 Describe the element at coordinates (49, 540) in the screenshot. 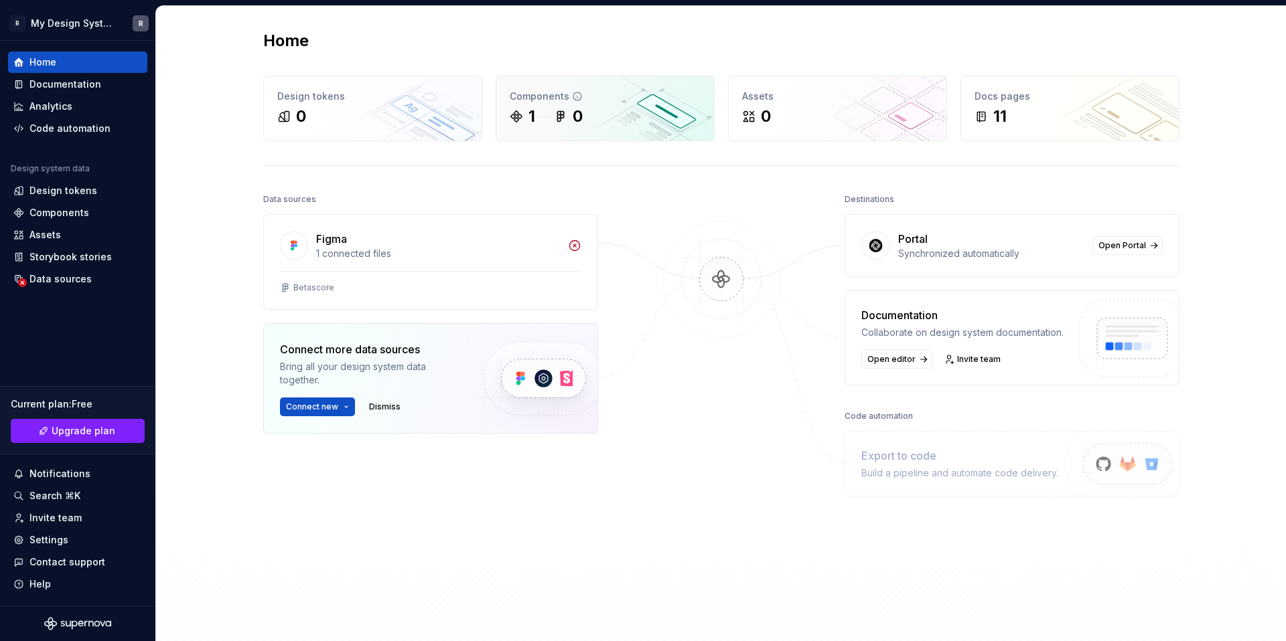

I see `div: Settings` at that location.